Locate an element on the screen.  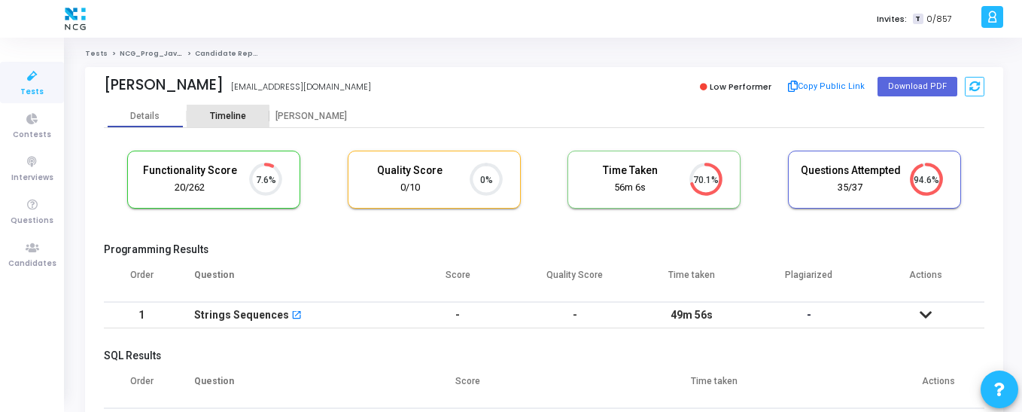
nav: breadcrumb is located at coordinates (544, 53).